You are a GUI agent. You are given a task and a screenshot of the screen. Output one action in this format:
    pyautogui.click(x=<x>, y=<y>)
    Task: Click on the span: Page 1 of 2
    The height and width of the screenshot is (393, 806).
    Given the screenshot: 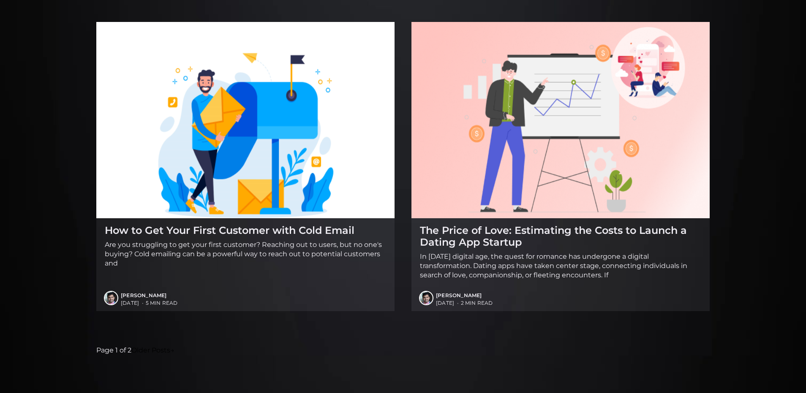 What is the action you would take?
    pyautogui.click(x=114, y=351)
    